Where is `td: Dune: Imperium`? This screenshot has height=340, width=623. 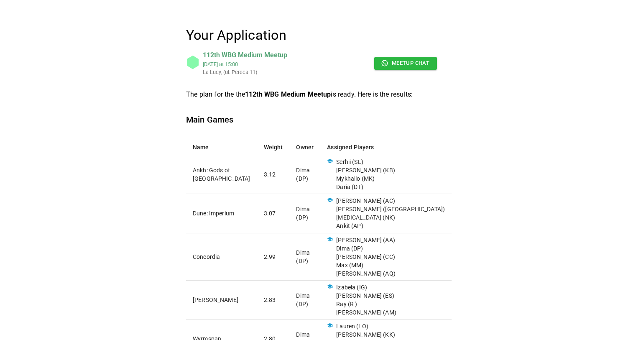 td: Dune: Imperium is located at coordinates (221, 213).